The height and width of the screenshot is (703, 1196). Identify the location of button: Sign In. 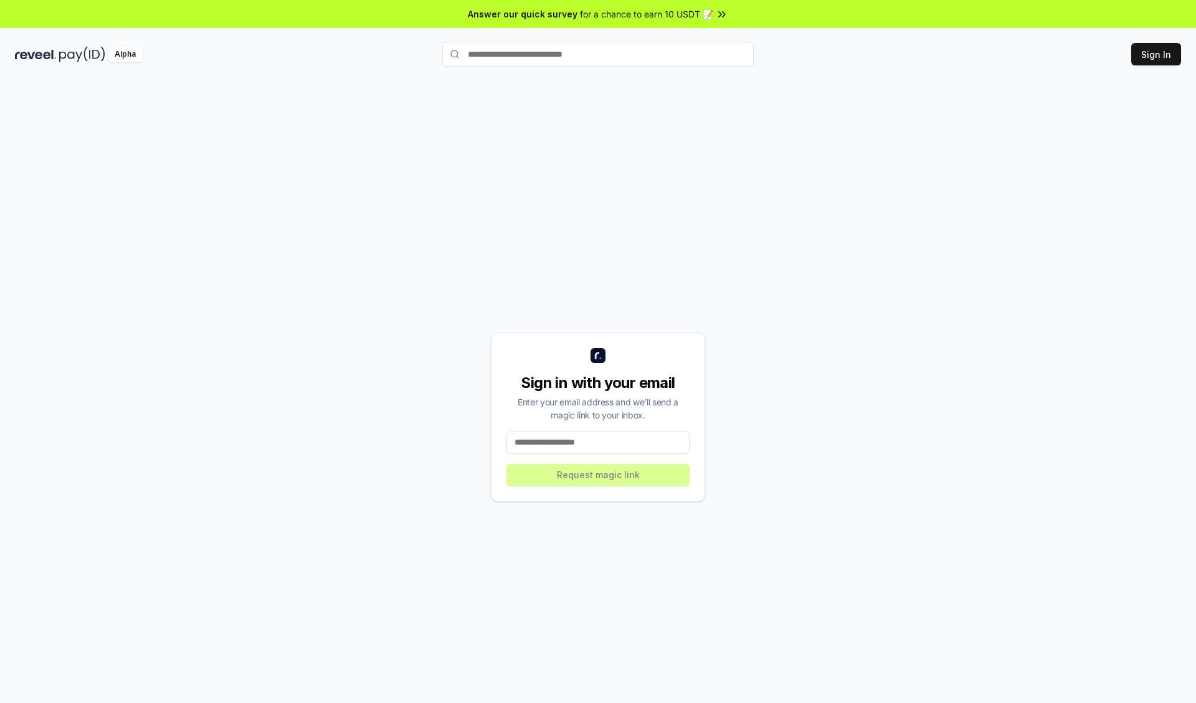
(1156, 54).